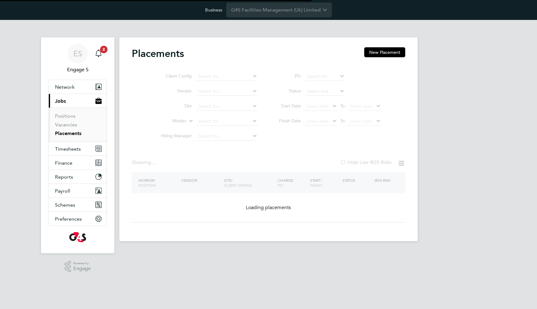 The image size is (537, 309). Describe the element at coordinates (78, 145) in the screenshot. I see `nav: Main navigation` at that location.